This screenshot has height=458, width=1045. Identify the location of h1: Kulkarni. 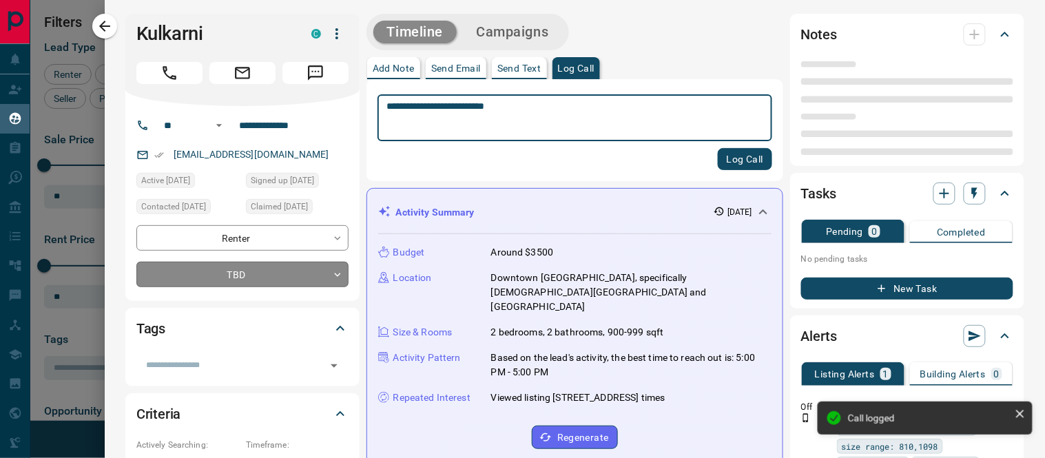
(214, 34).